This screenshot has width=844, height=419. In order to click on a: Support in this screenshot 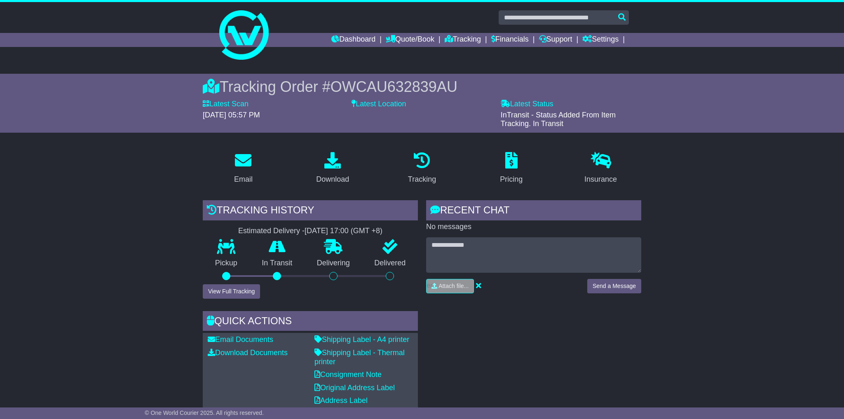, I will do `click(555, 40)`.